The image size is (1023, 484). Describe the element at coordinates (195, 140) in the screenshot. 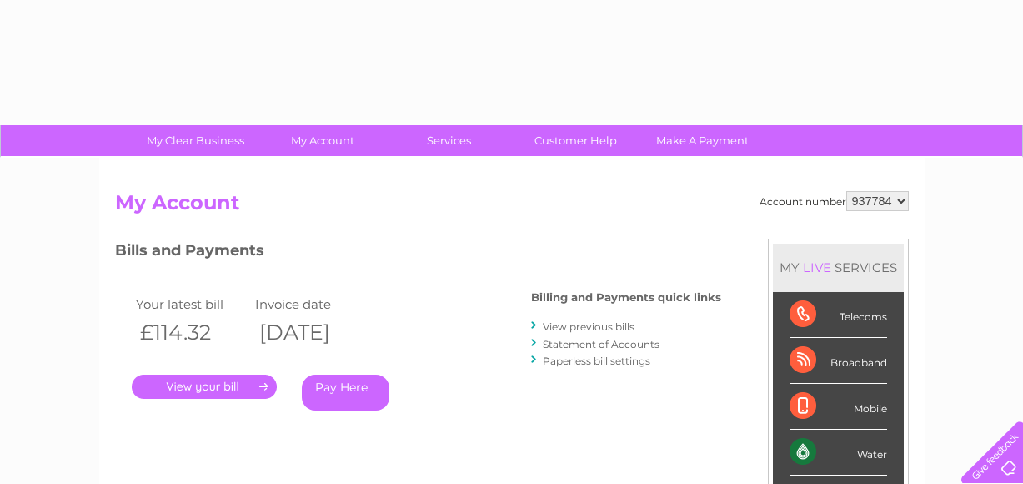

I see `a: My Clear Business` at that location.